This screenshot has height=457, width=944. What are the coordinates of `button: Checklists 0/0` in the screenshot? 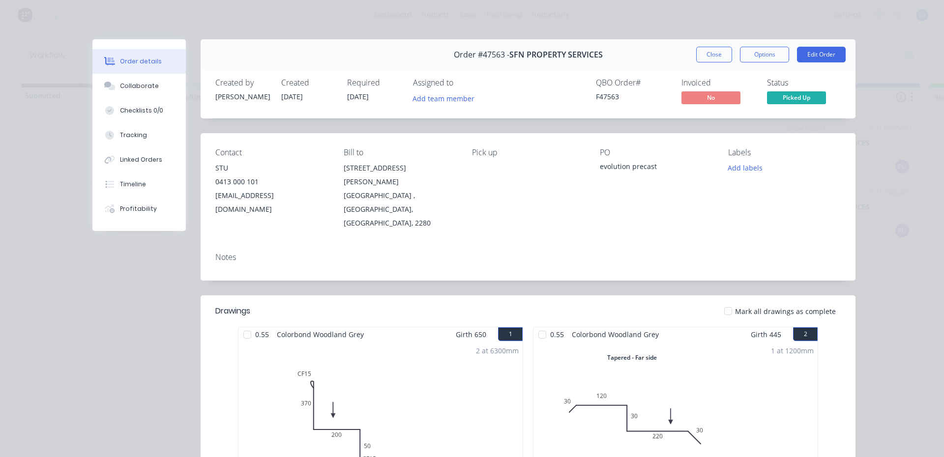 It's located at (139, 111).